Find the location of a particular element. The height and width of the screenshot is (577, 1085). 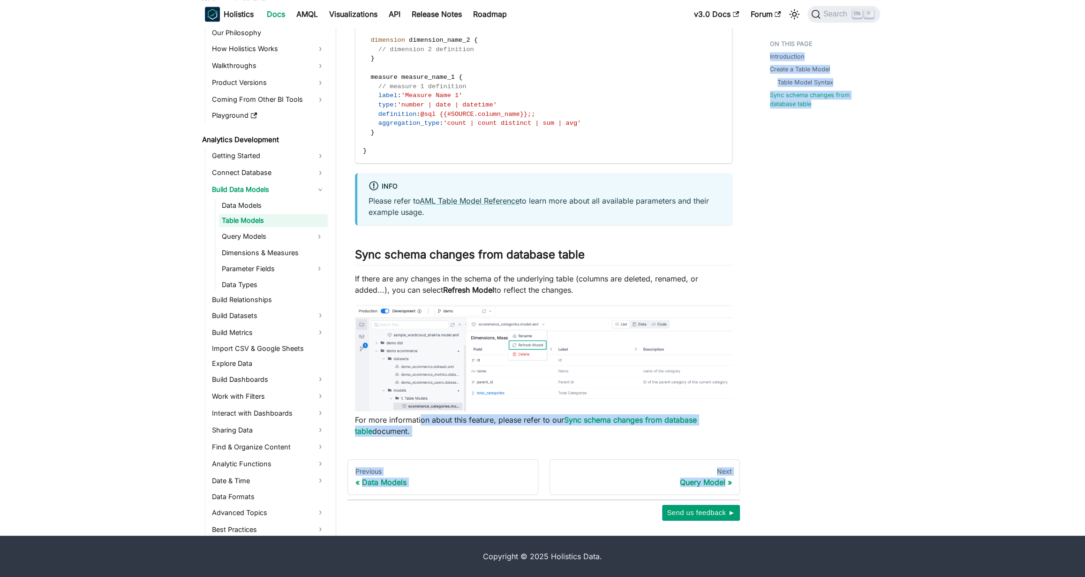

a: AML Table Model Reference is located at coordinates (469, 201).